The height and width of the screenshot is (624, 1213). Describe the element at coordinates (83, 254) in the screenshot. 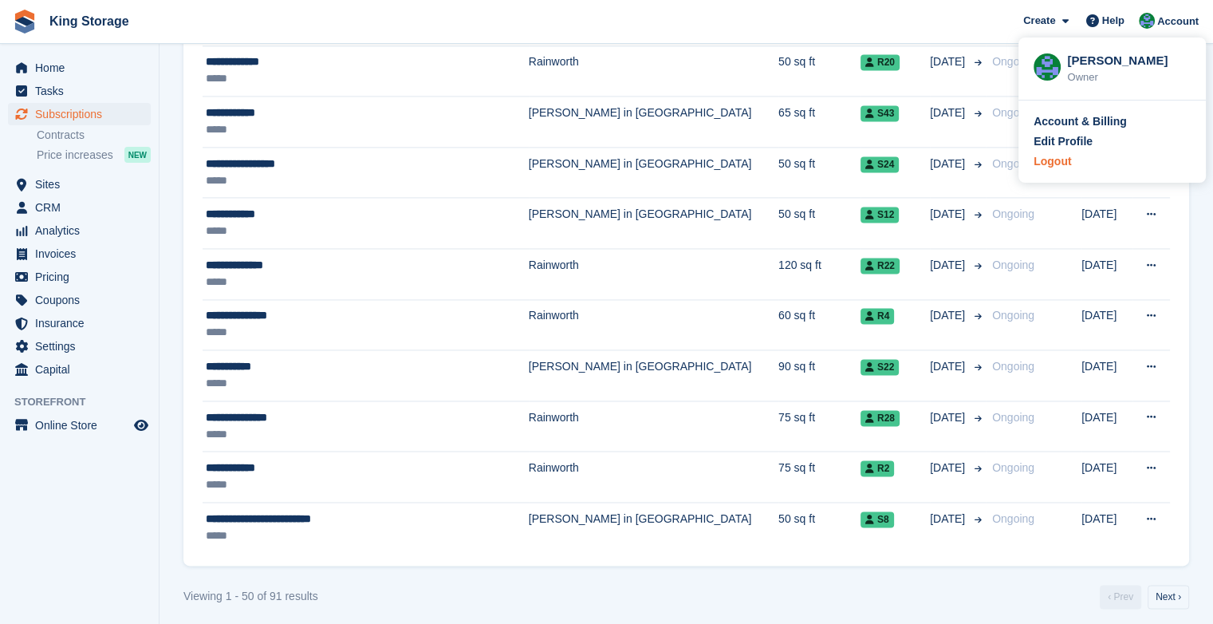

I see `span: Invoices` at that location.